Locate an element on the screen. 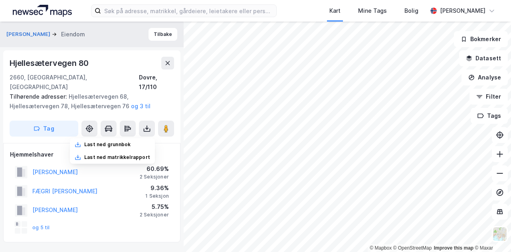  div: Bolig is located at coordinates (411, 11).